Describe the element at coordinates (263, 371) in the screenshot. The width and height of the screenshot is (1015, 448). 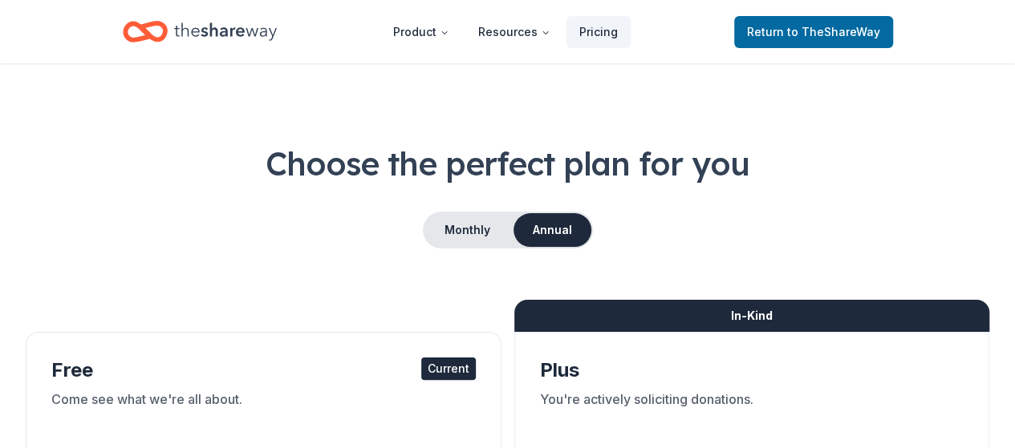
I see `div: Free` at that location.